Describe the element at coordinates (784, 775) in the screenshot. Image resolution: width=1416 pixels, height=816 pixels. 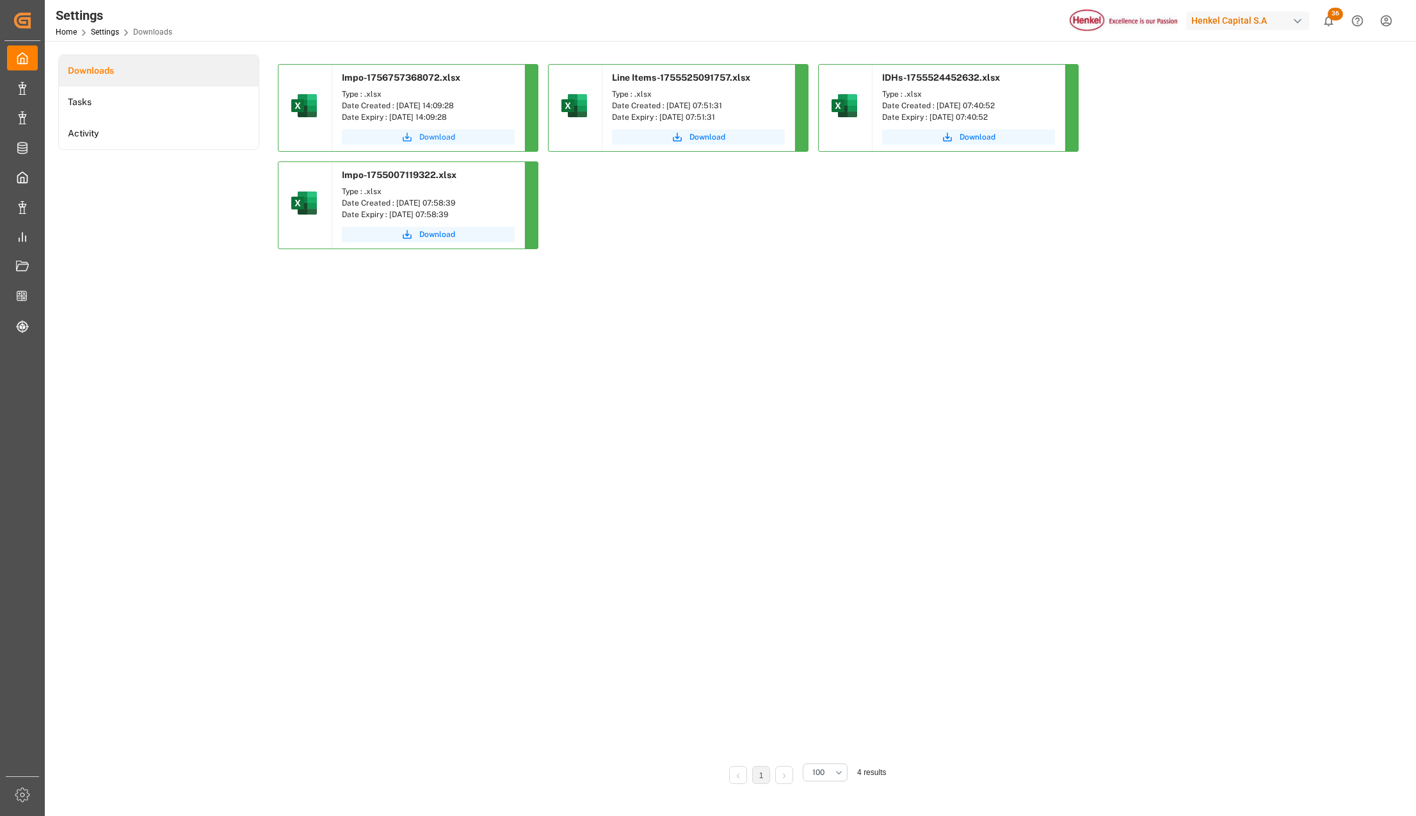
I see `li: Next Page` at that location.